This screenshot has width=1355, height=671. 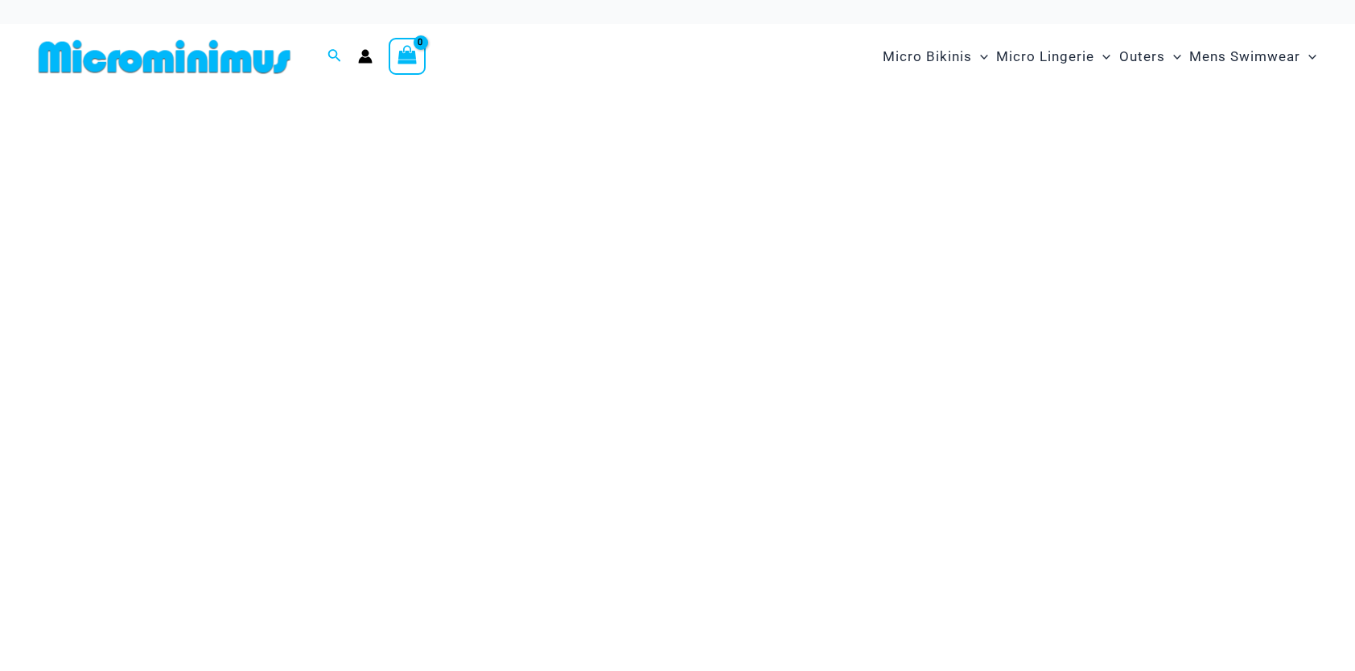 I want to click on a: Account icon link, so click(x=365, y=56).